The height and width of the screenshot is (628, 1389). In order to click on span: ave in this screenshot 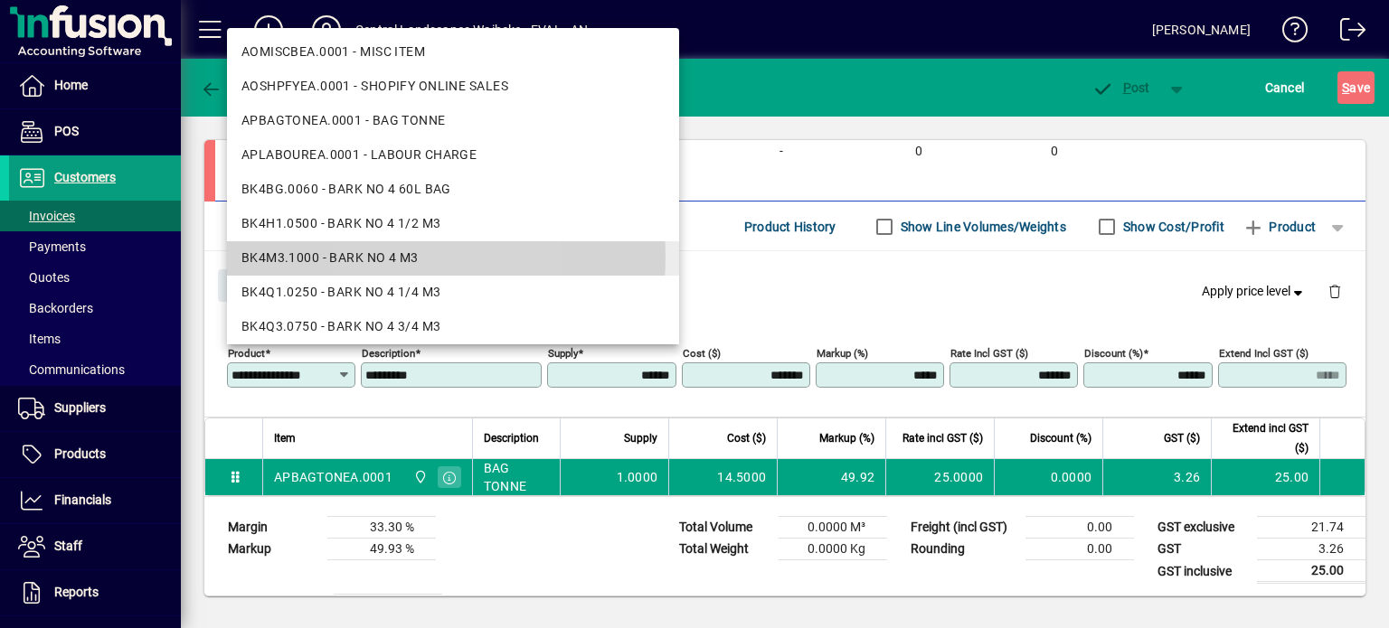, I will do `click(1355, 88)`.